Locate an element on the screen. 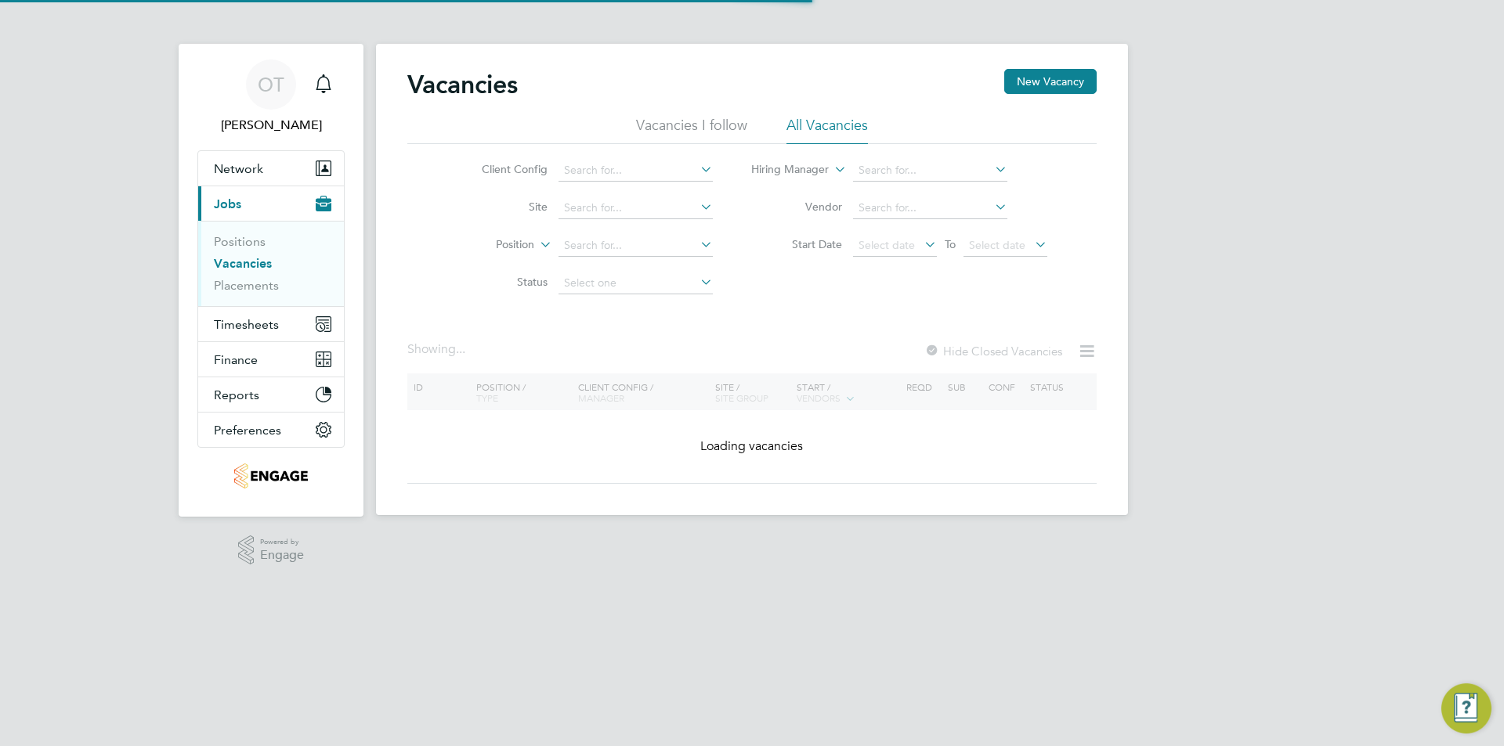 Image resolution: width=1504 pixels, height=746 pixels. span: Preferences is located at coordinates (247, 430).